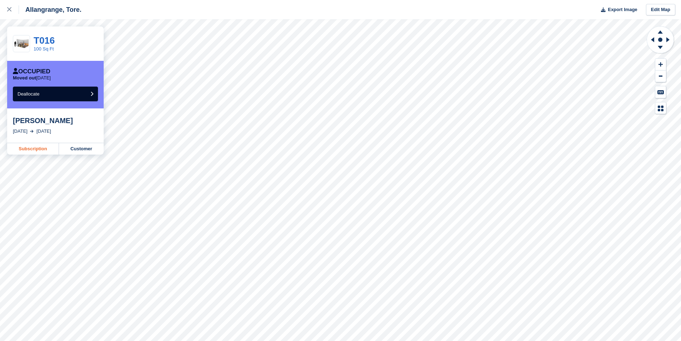  What do you see at coordinates (44, 40) in the screenshot?
I see `a: T016` at bounding box center [44, 40].